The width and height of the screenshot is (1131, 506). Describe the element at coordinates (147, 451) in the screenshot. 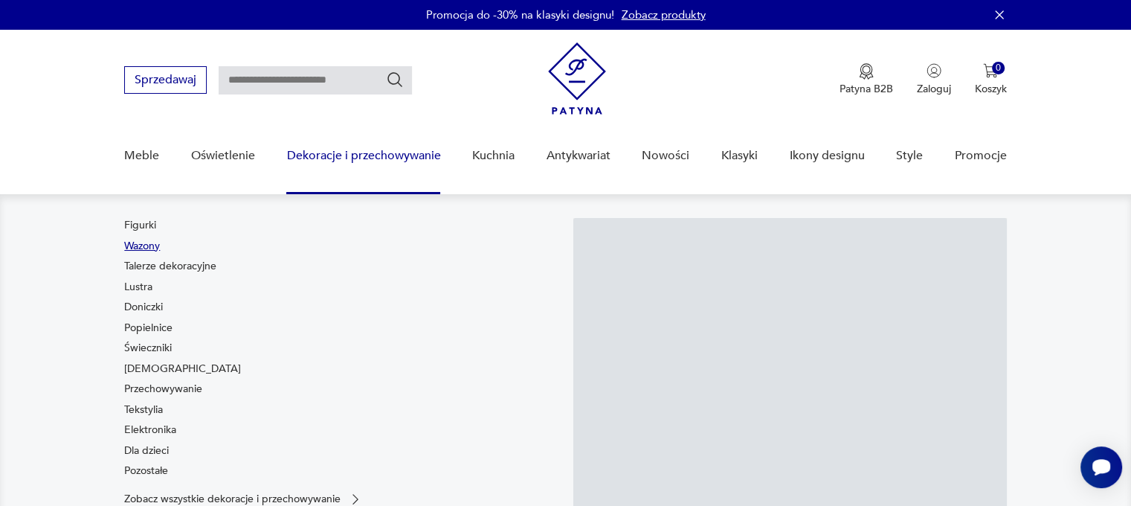

I see `a: Dla dzieci` at that location.